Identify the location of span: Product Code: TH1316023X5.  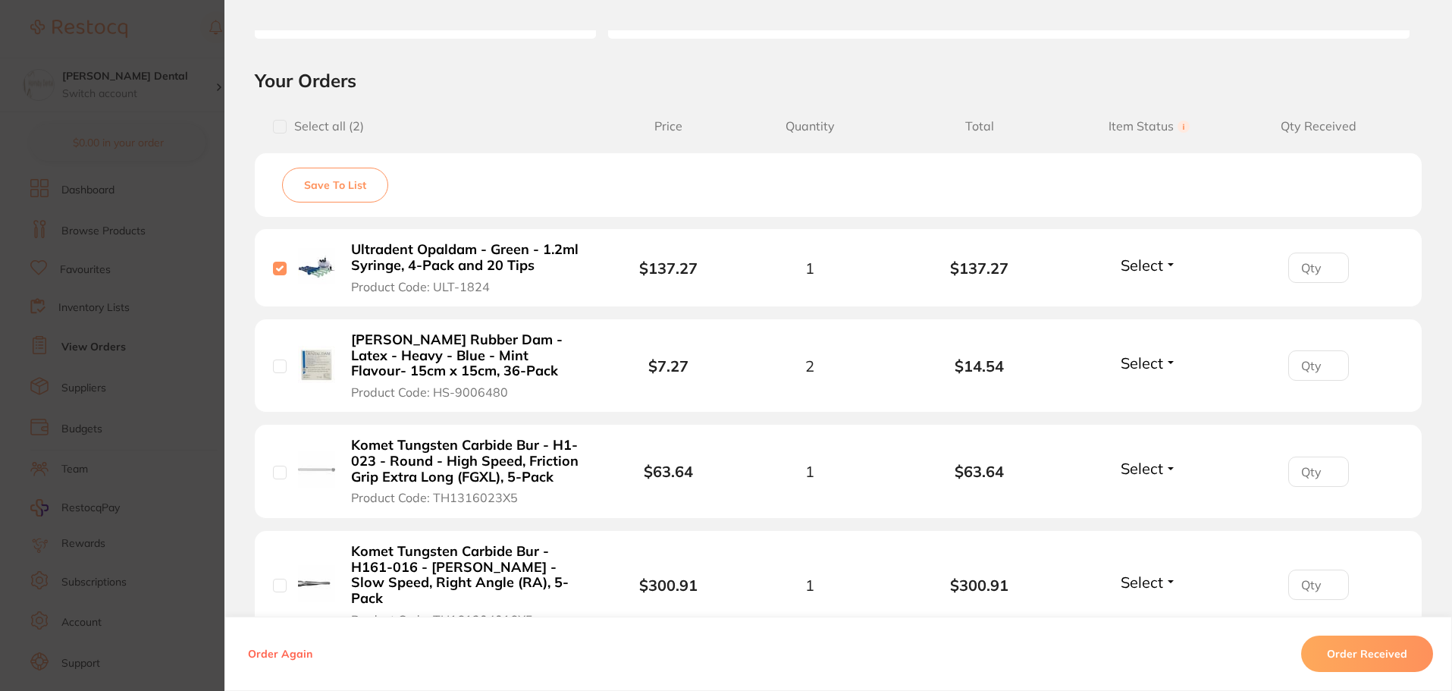
(434, 497).